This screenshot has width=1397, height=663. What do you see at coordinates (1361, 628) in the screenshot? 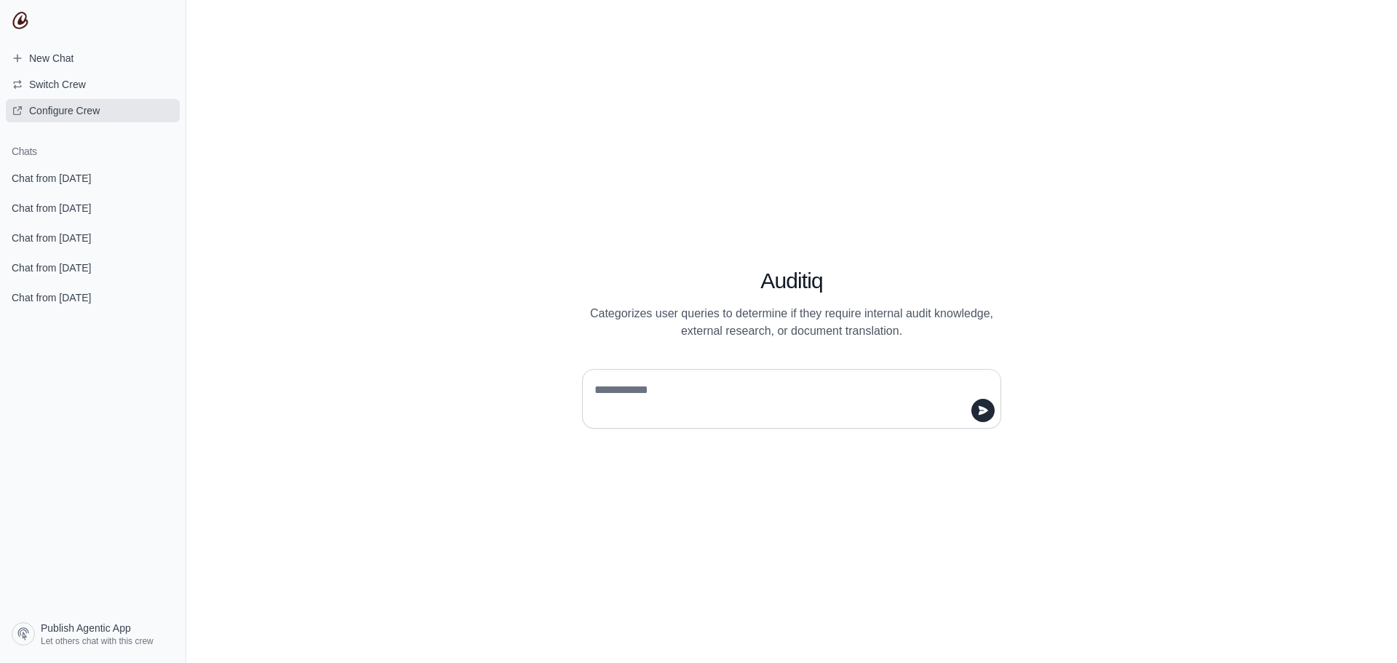
I see `div: Chat Widget` at bounding box center [1361, 628].